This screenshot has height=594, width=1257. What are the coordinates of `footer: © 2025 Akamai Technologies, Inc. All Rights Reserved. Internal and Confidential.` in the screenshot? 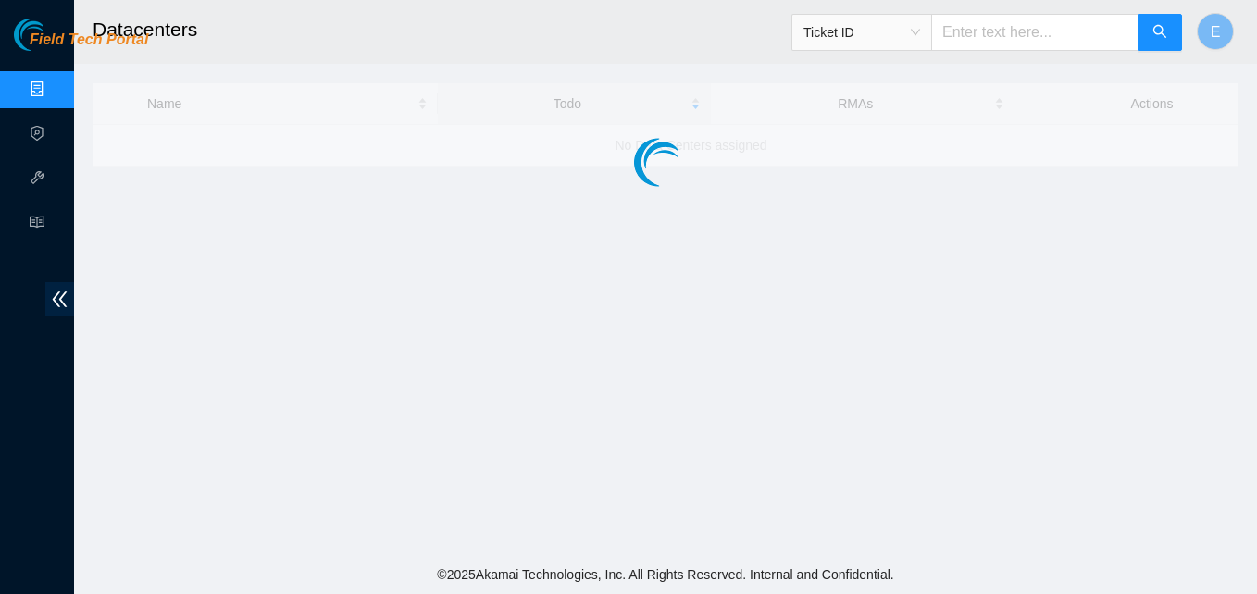 It's located at (666, 575).